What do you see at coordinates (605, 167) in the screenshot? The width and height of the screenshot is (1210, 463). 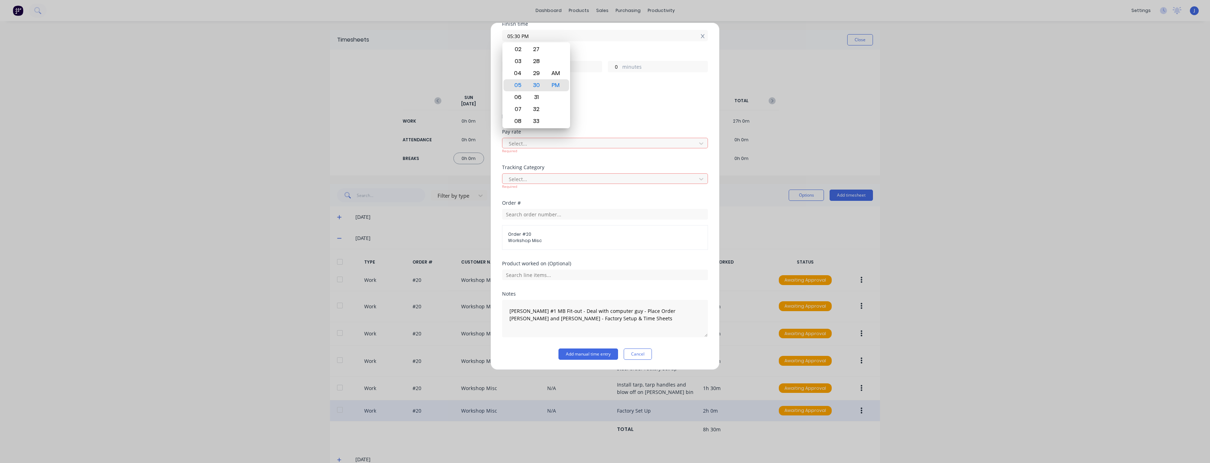 I see `div: Tracking Category` at bounding box center [605, 167].